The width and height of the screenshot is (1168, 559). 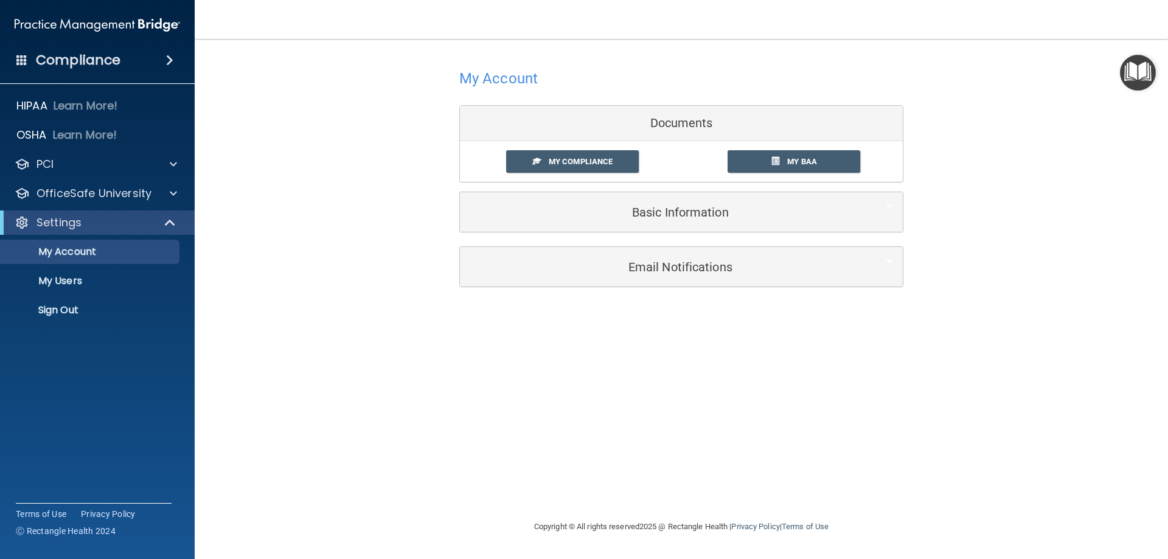 What do you see at coordinates (681, 527) in the screenshot?
I see `div: Copyright © All rights reserved 2025 @ Rectangle Health | |` at bounding box center [681, 527].